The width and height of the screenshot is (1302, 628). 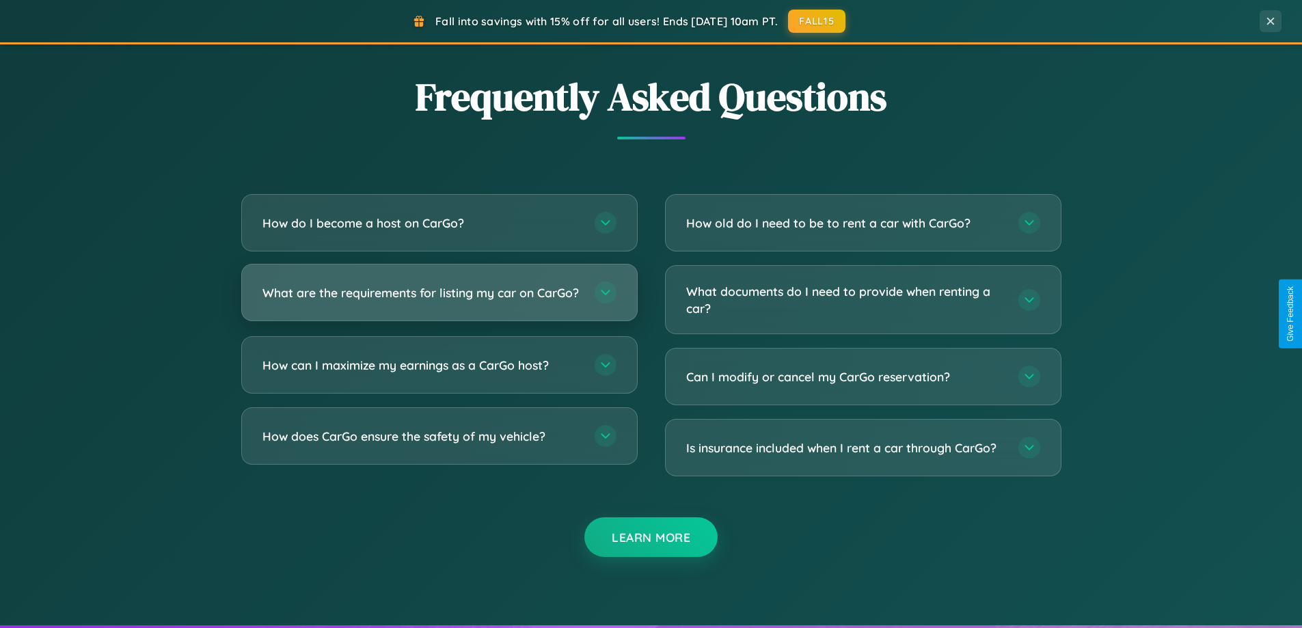 What do you see at coordinates (422, 365) in the screenshot?
I see `h3: How can I maximize my earnings as a CarGo host?` at bounding box center [422, 365].